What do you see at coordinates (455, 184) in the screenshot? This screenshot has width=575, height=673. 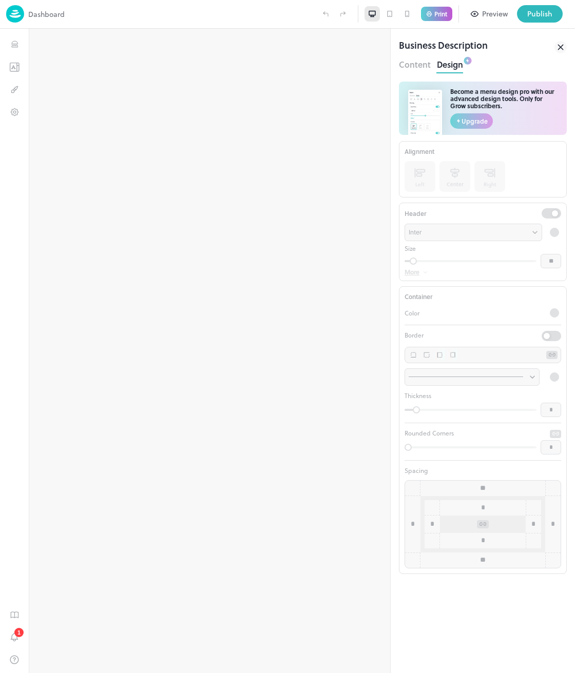 I see `div: Center` at bounding box center [455, 184].